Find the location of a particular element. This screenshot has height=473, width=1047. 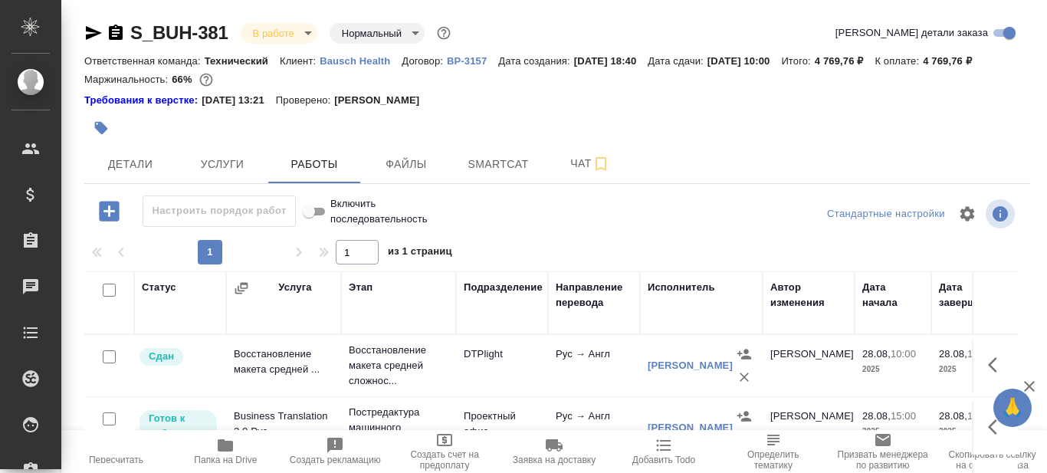

button: 75.94 UAH; 1209.81 RUB; is located at coordinates (206, 80).